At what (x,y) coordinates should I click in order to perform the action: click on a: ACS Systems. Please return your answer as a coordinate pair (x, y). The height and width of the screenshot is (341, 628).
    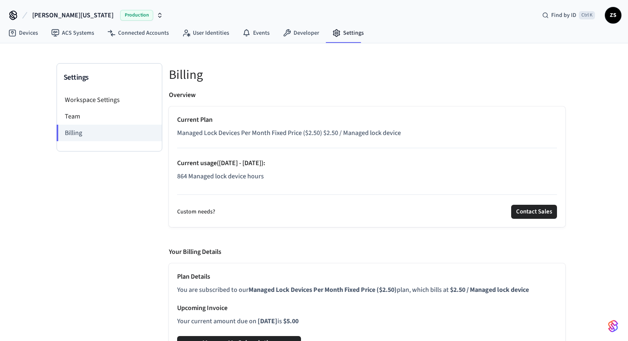
    Looking at the image, I should click on (73, 33).